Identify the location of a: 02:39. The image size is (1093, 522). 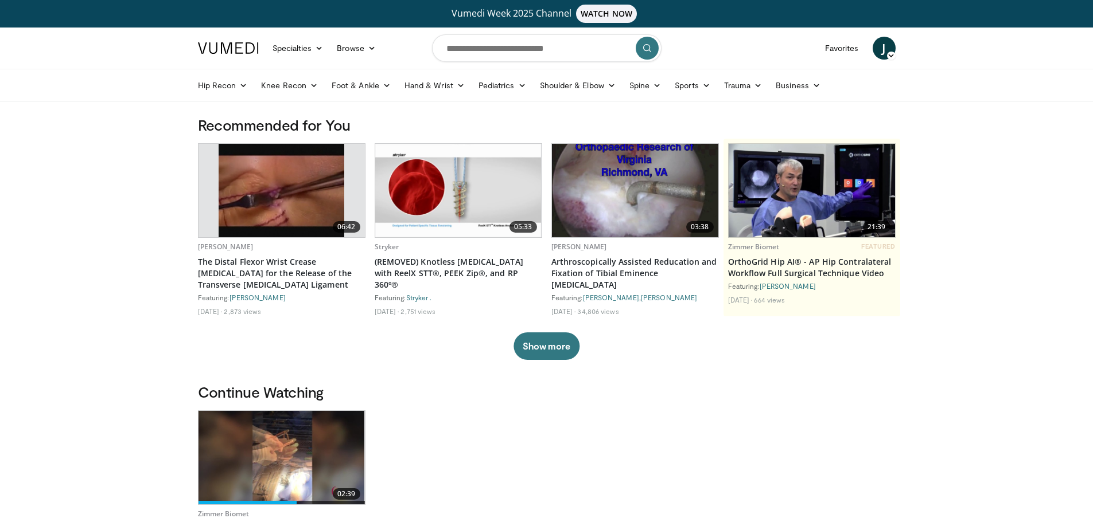
(282, 458).